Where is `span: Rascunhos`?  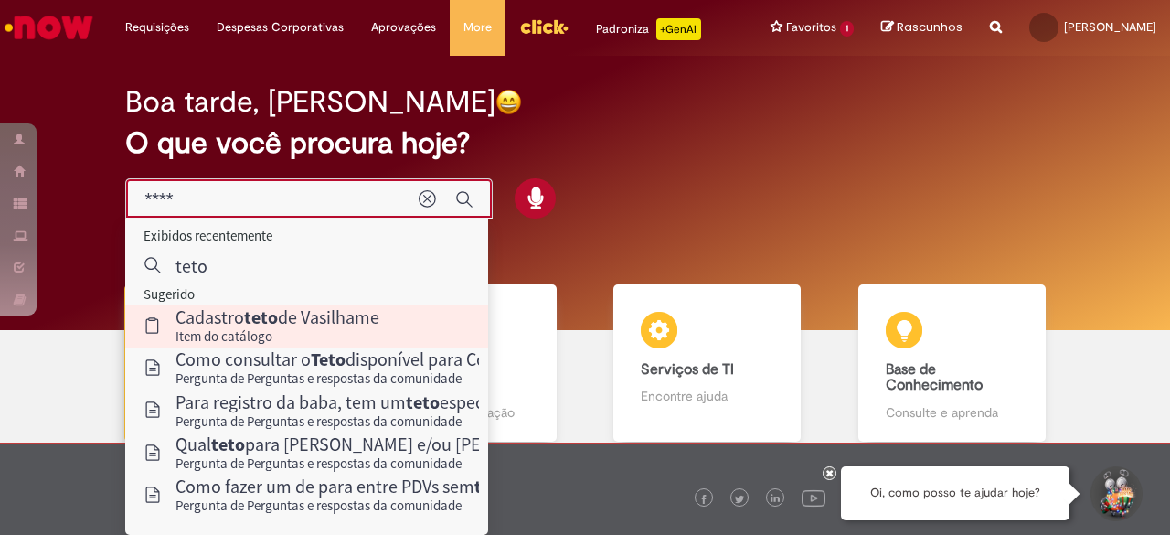
span: Rascunhos is located at coordinates (929, 26).